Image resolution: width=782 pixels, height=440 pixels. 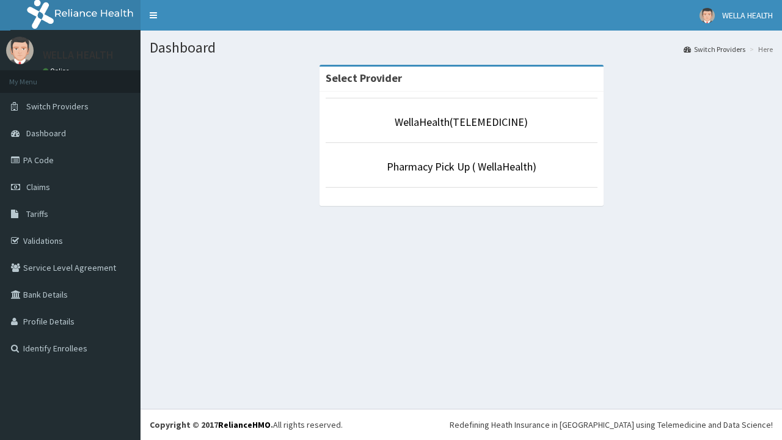 What do you see at coordinates (461, 122) in the screenshot?
I see `a: WellaHealth(TELEMEDICINE)` at bounding box center [461, 122].